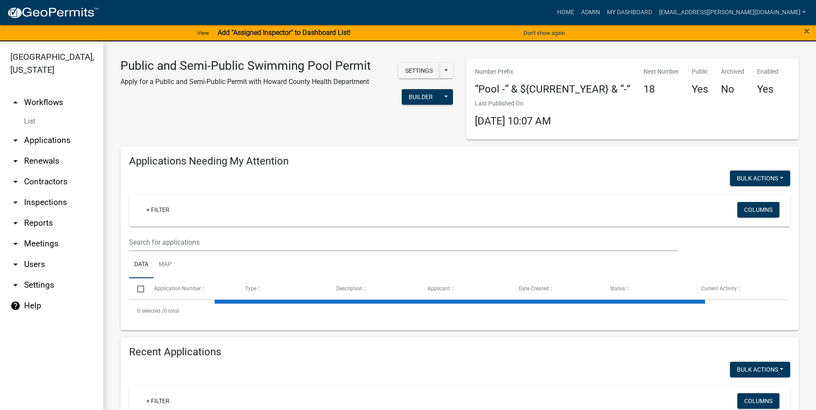 This screenshot has height=410, width=816. Describe the element at coordinates (191, 288) in the screenshot. I see `datatable-header-cell: Application Number` at that location.